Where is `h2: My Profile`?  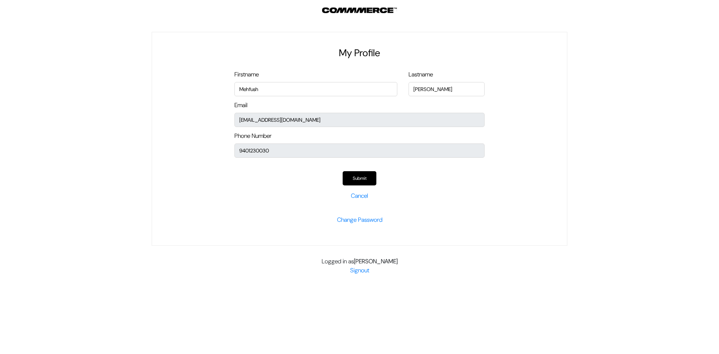 h2: My Profile is located at coordinates (360, 53).